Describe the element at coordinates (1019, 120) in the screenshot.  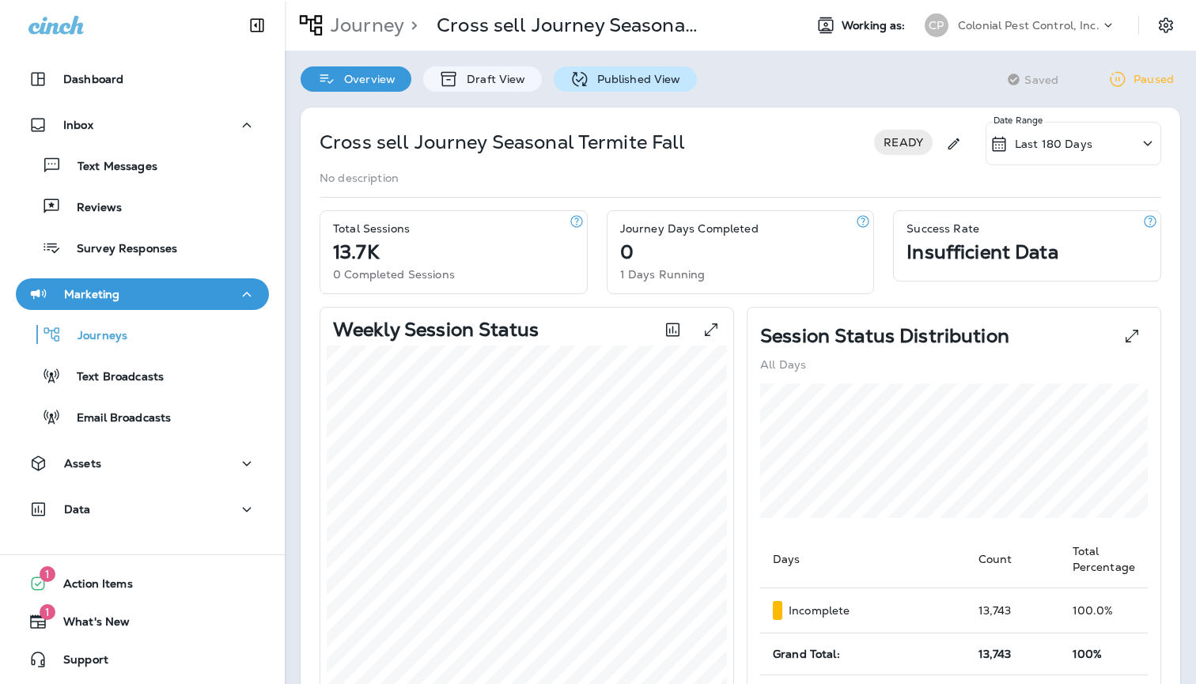
I see `p: Date Range` at that location.